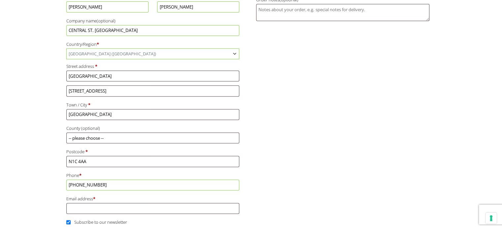  Describe the element at coordinates (153, 44) in the screenshot. I see `label: Country/Region` at that location.